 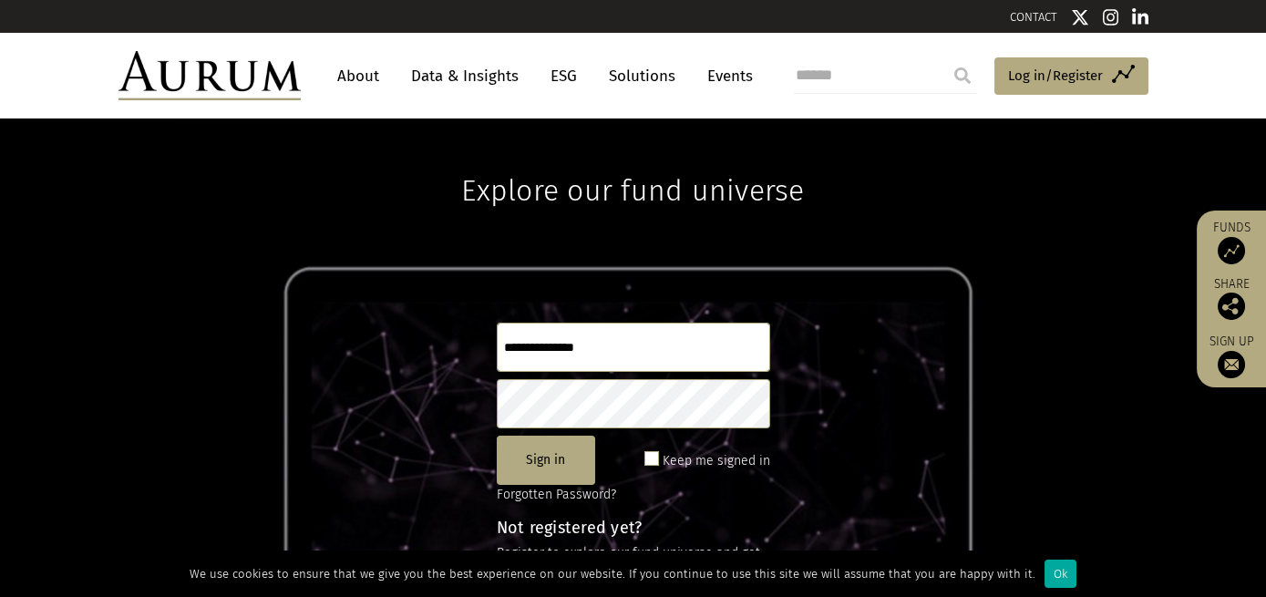 What do you see at coordinates (1231, 306) in the screenshot?
I see `img: Share this post` at bounding box center [1231, 306].